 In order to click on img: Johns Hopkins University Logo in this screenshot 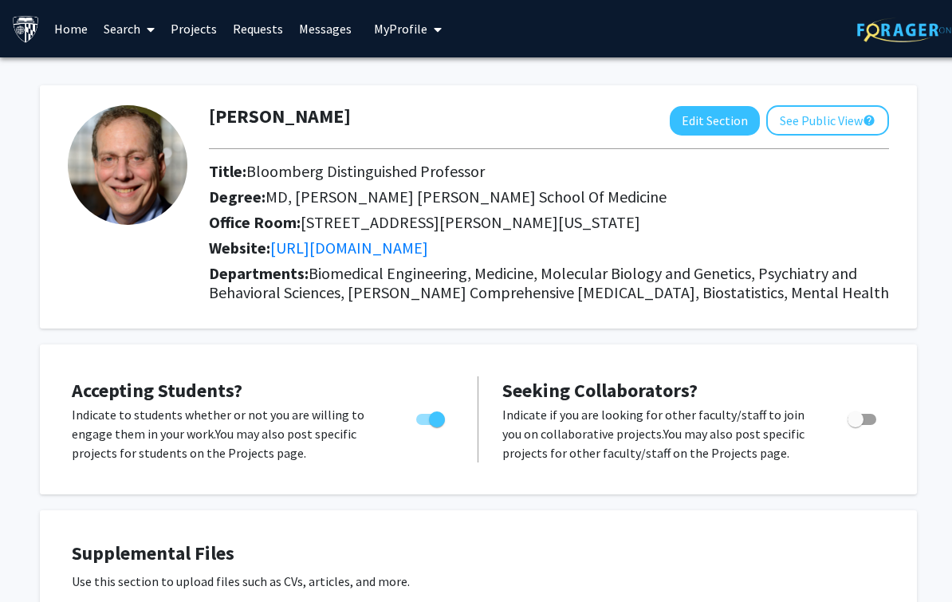, I will do `click(26, 29)`.